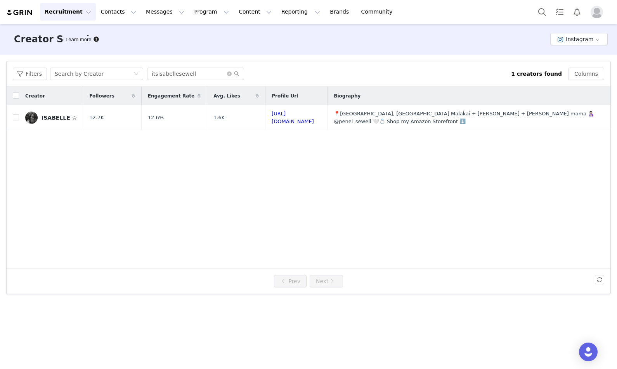  Describe the element at coordinates (589, 352) in the screenshot. I see `div: Open Intercom Messenger` at that location.